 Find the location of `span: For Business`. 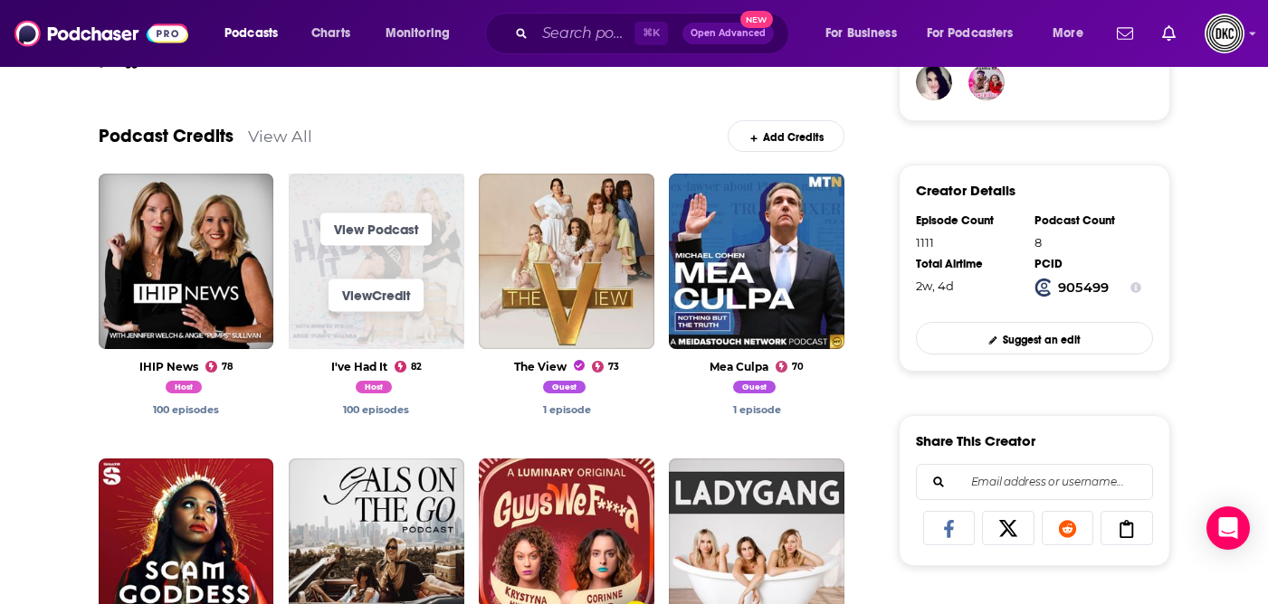

span: For Business is located at coordinates (861, 33).